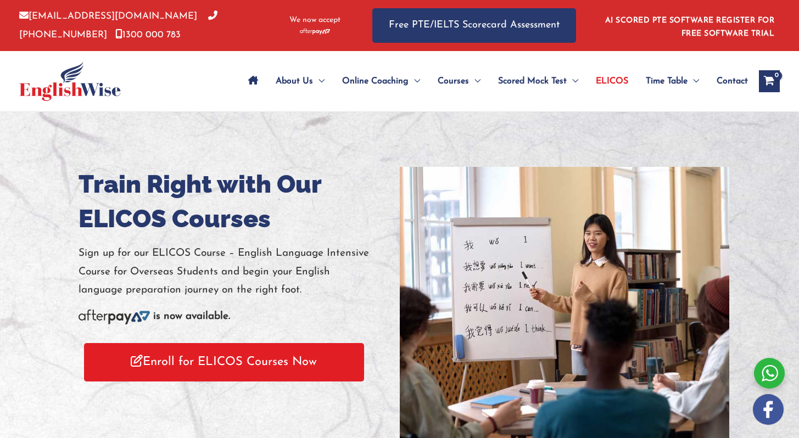  Describe the element at coordinates (224, 362) in the screenshot. I see `a: Enroll for ELICOS Courses Now` at that location.